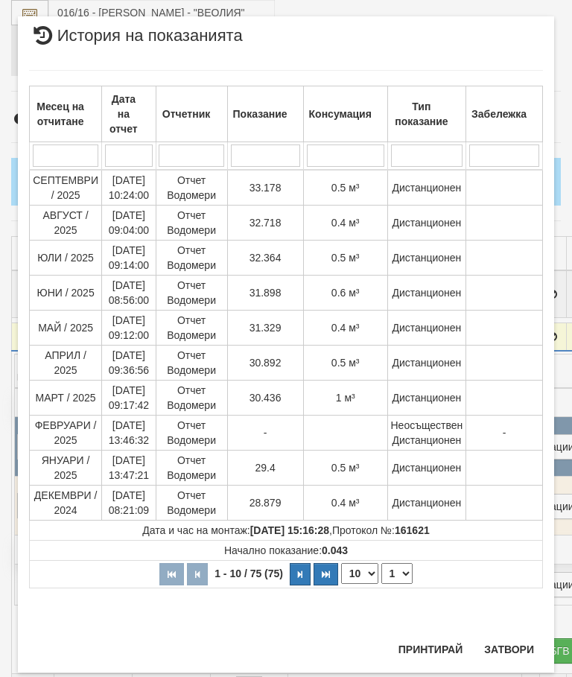 Image resolution: width=572 pixels, height=677 pixels. Describe the element at coordinates (334, 550) in the screenshot. I see `strong: 0.043` at that location.